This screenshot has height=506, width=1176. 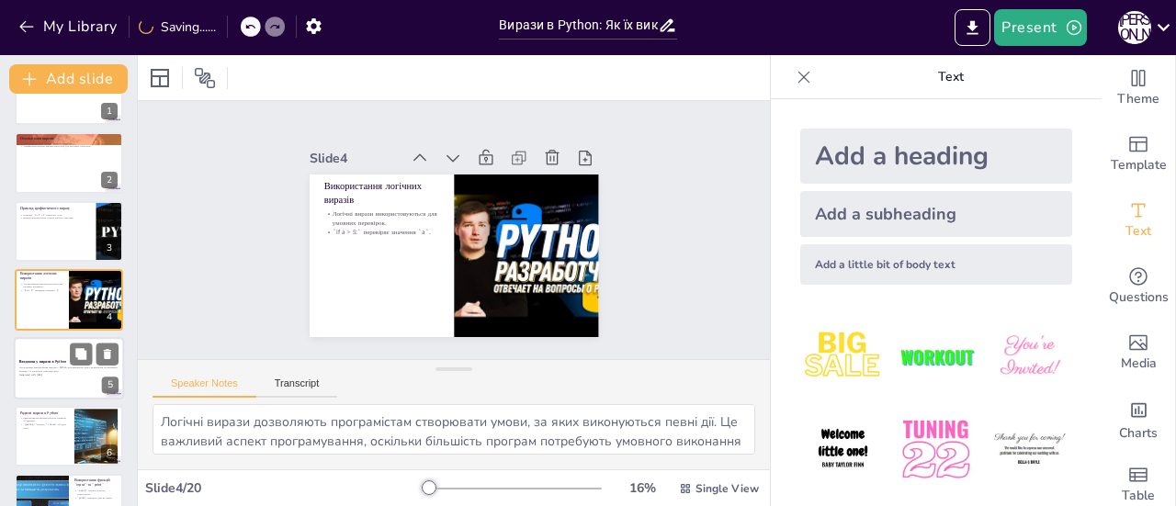 I want to click on div: 5, so click(x=110, y=385).